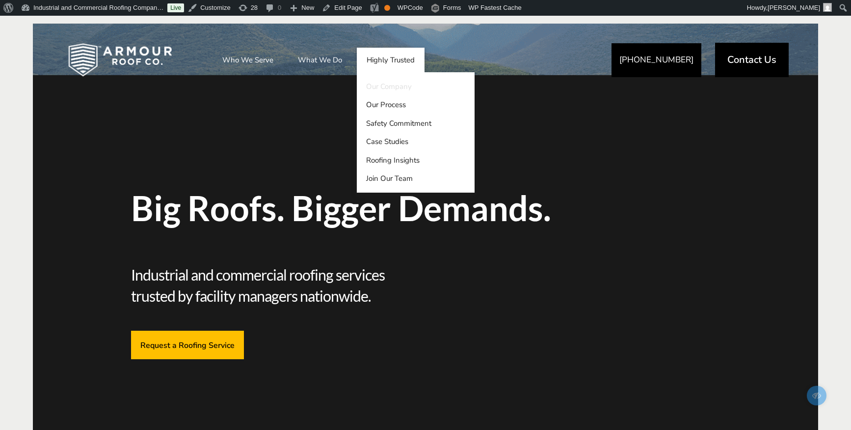 This screenshot has width=851, height=430. Describe the element at coordinates (120, 60) in the screenshot. I see `img: Industrial and Commercial Roofing Company | Armour Roof Co.` at that location.